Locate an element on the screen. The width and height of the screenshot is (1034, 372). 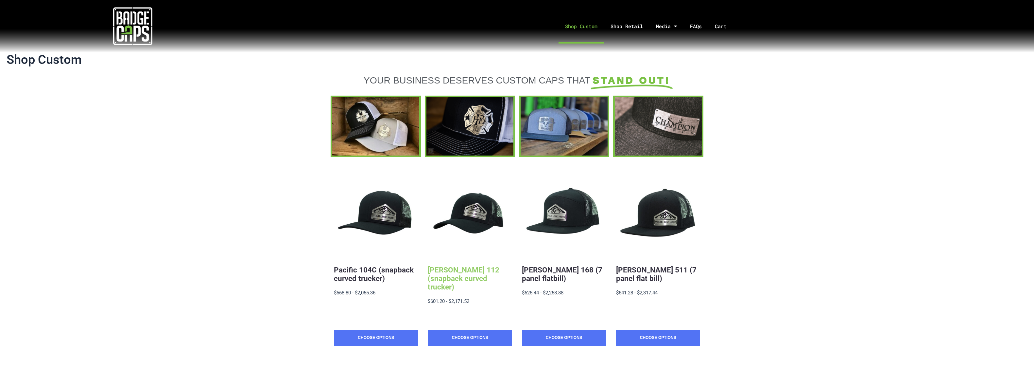
span: $568.80 - $2,055.36 is located at coordinates (355, 292).